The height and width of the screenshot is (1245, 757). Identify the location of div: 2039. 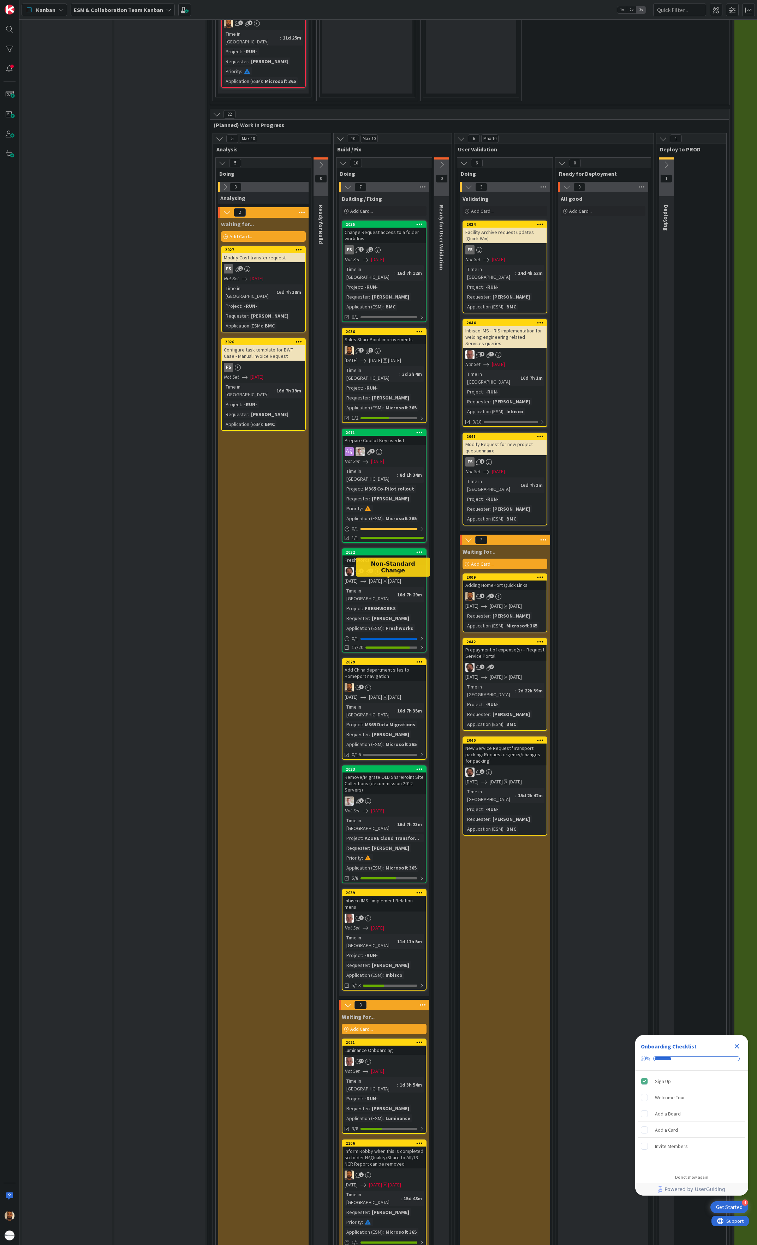
(384, 893).